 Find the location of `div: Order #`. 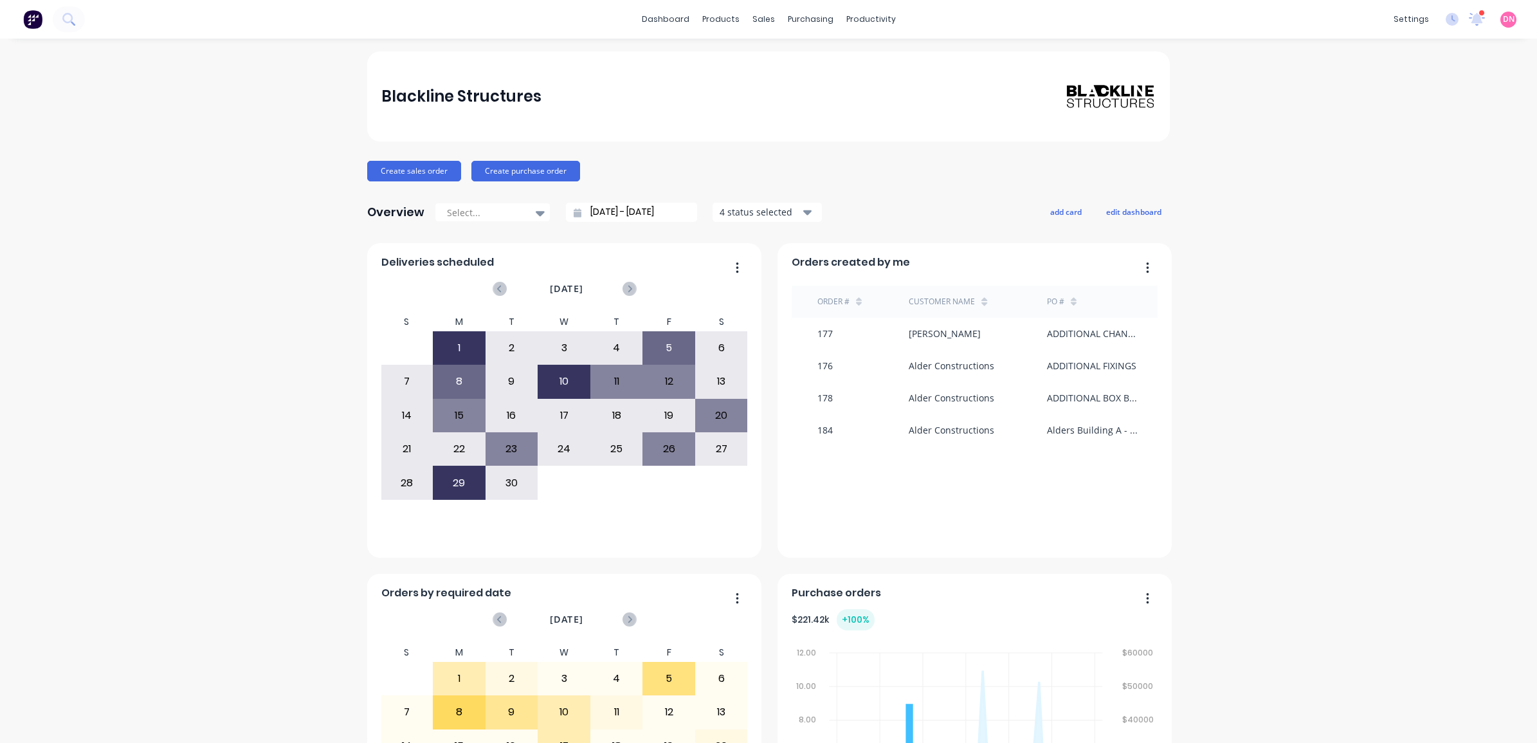

div: Order # is located at coordinates (834, 302).